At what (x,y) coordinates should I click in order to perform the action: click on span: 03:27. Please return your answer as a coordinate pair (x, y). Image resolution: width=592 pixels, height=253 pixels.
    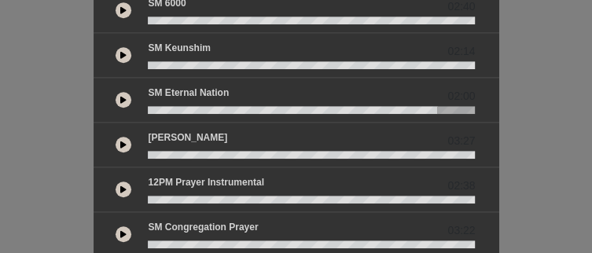
    Looking at the image, I should click on (461, 141).